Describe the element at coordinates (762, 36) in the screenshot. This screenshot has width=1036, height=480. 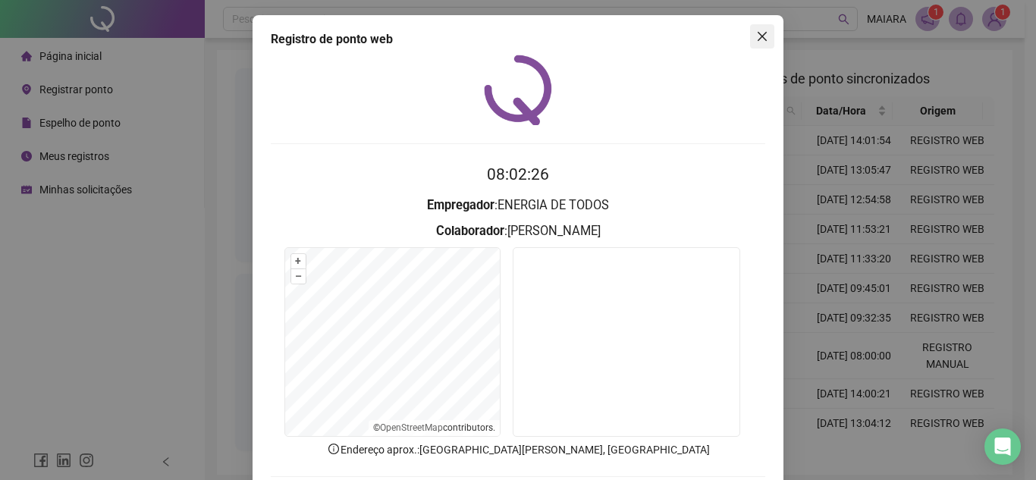
I see `span: close` at that location.